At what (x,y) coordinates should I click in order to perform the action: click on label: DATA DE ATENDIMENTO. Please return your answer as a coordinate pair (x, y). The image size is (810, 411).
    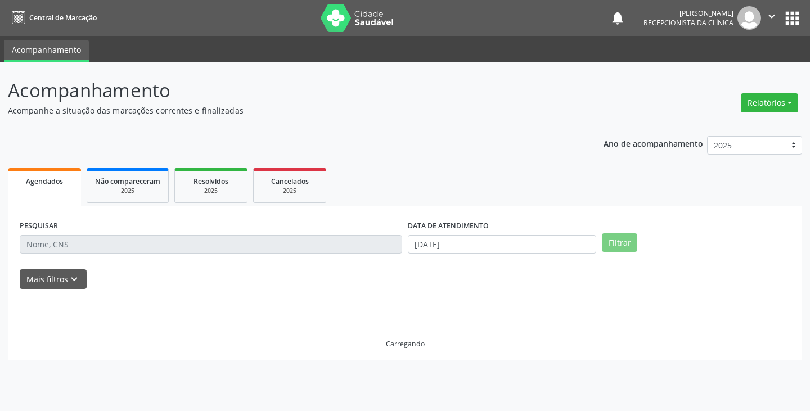
    Looking at the image, I should click on (449, 226).